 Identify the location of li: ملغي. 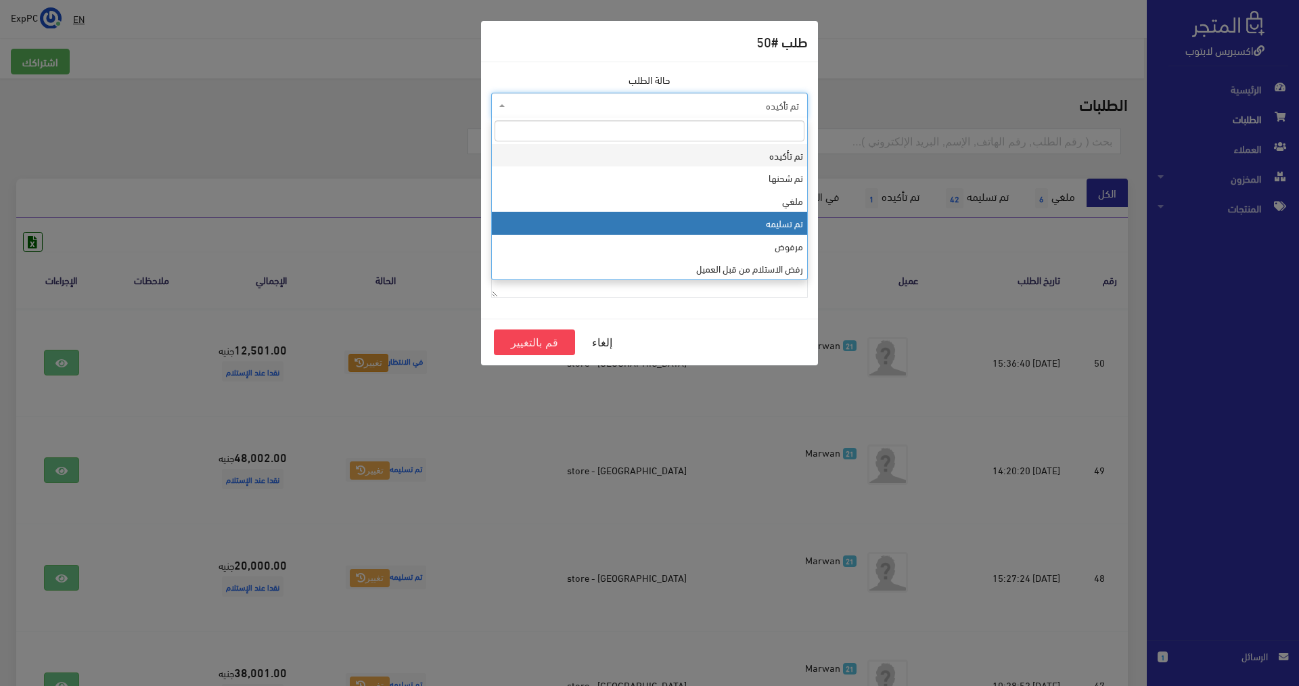
(650, 200).